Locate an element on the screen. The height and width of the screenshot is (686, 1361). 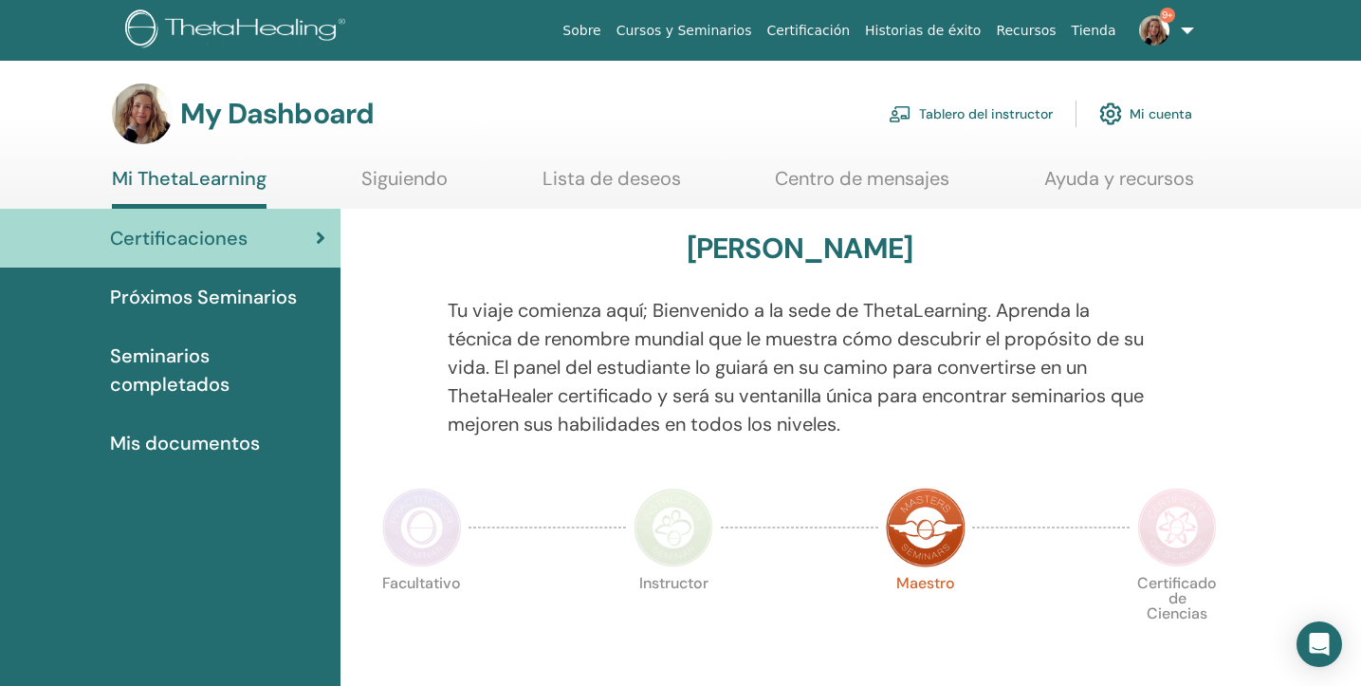
a: Historias de éxito is located at coordinates (923, 30).